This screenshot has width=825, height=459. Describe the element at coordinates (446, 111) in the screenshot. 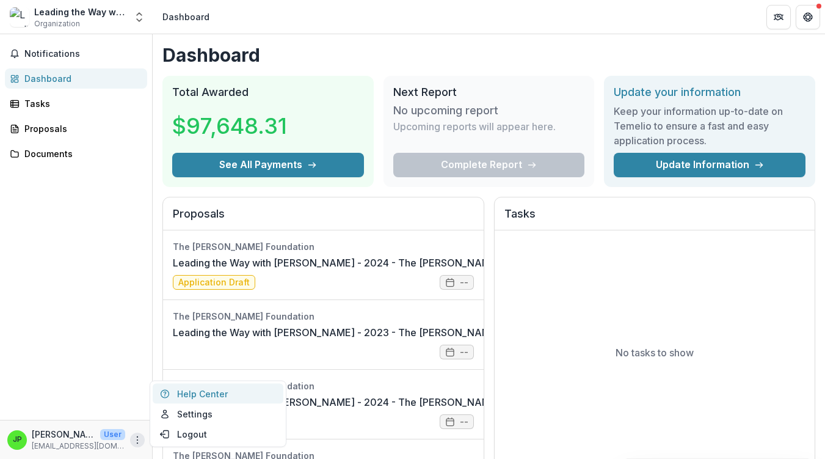

I see `h3: No upcoming report` at that location.